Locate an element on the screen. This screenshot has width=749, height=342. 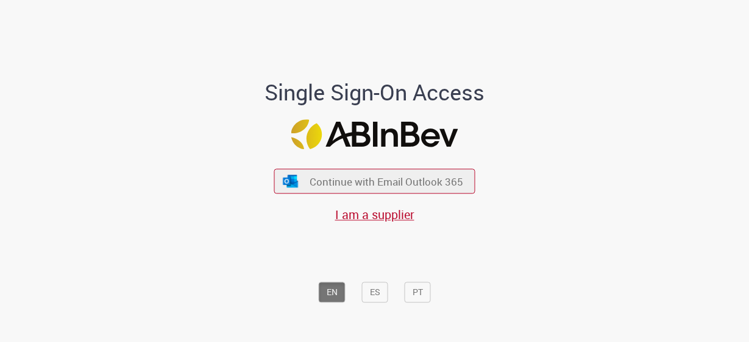
button: ícone Azure/Microsoft 360 Continue with Email Outlook 365 is located at coordinates (375, 181).